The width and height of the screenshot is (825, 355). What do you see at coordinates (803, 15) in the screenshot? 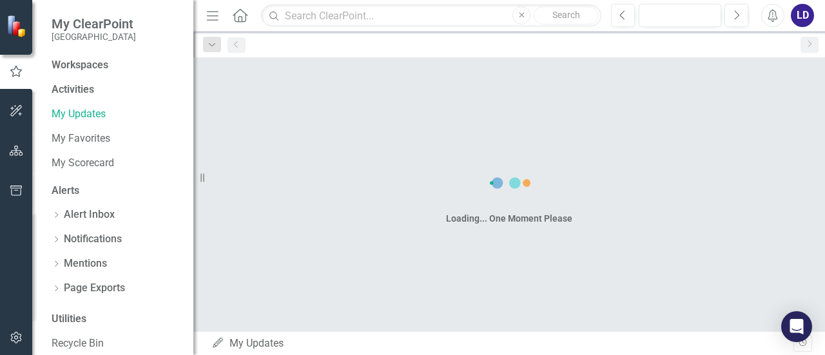
I see `button: LD` at bounding box center [803, 15].